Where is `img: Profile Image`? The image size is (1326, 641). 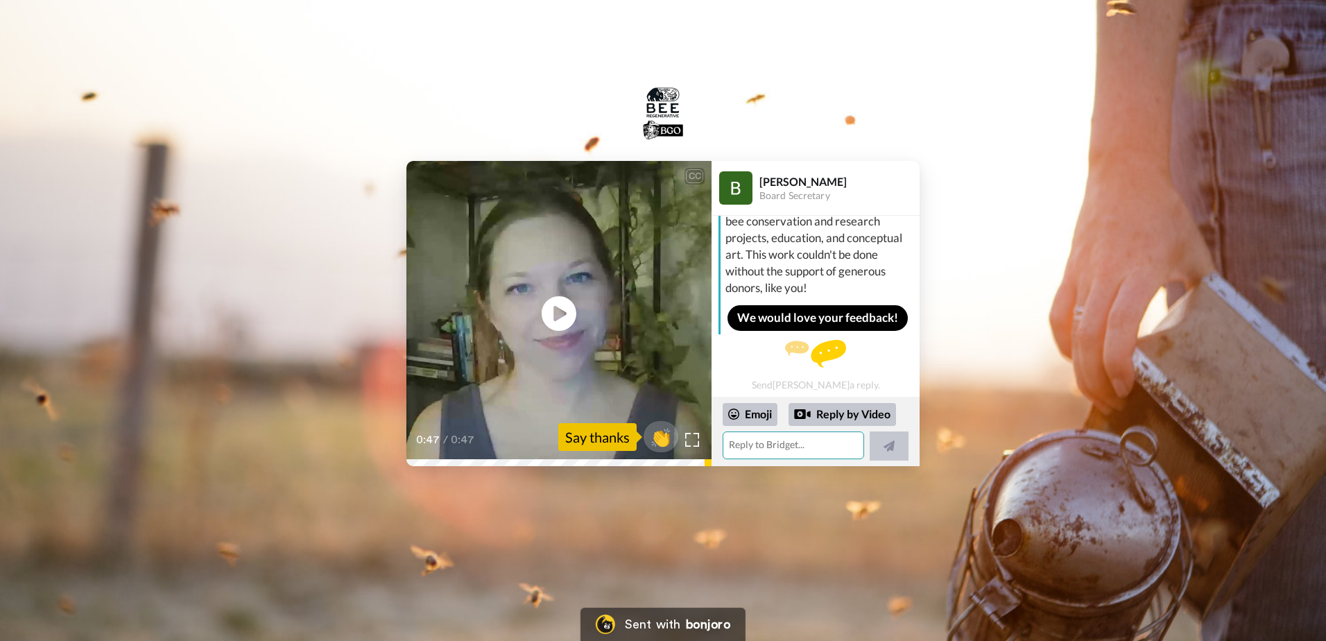 img: Profile Image is located at coordinates (736, 188).